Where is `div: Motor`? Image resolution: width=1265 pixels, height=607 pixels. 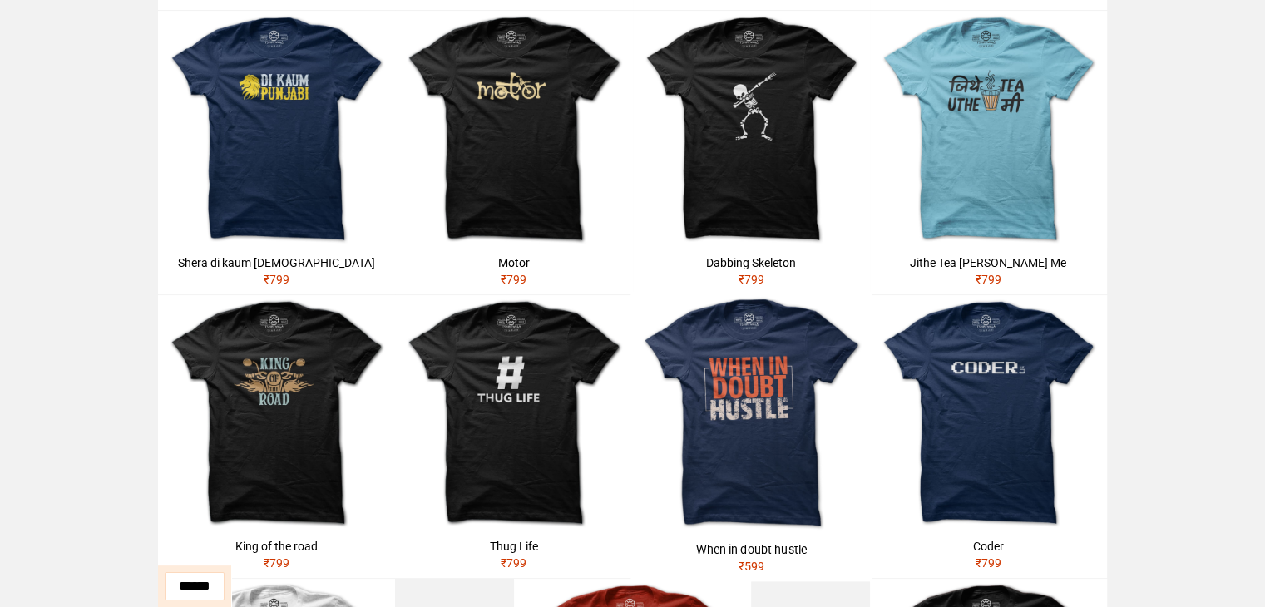 div: Motor is located at coordinates (513, 263).